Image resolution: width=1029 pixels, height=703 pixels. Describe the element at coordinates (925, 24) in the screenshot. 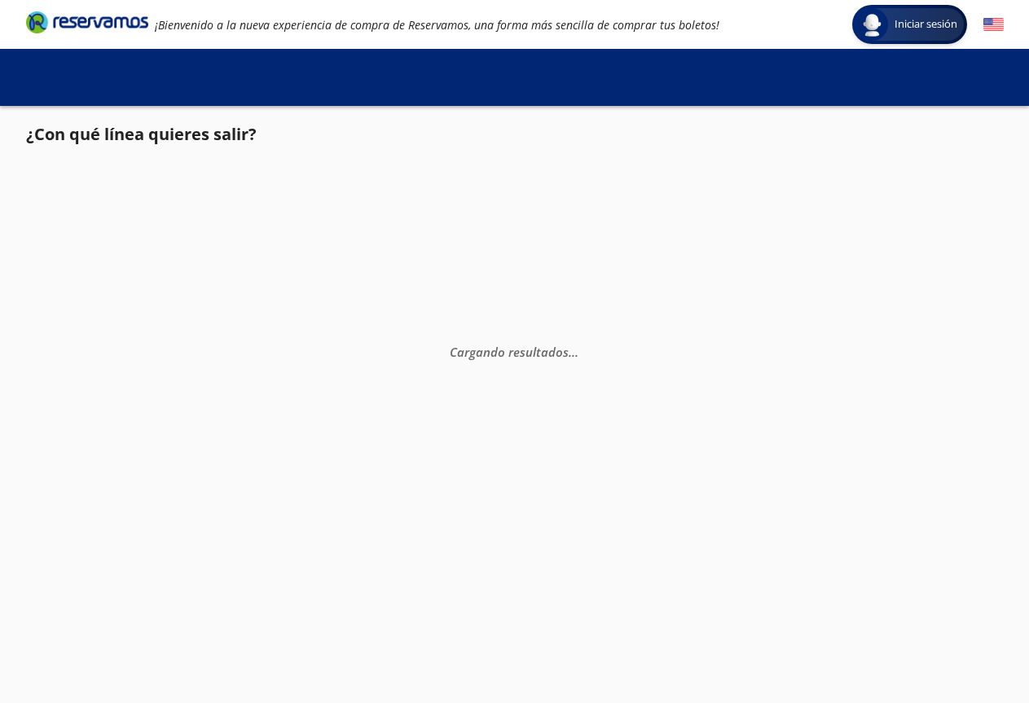

I see `span: Iniciar sesión` at that location.